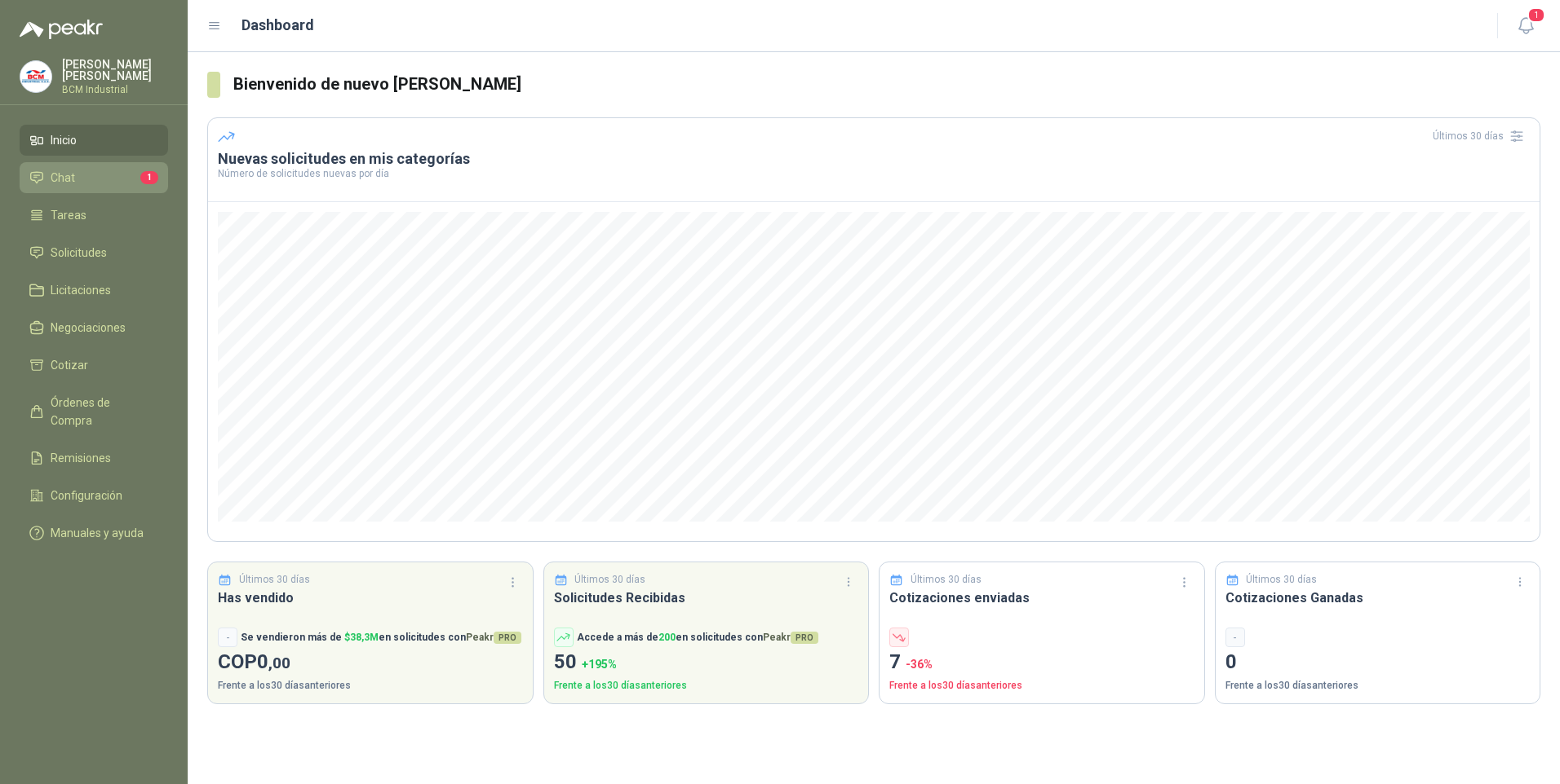 This screenshot has width=1560, height=784. What do you see at coordinates (362, 638) in the screenshot?
I see `span: $ 38,3M` at bounding box center [362, 638].